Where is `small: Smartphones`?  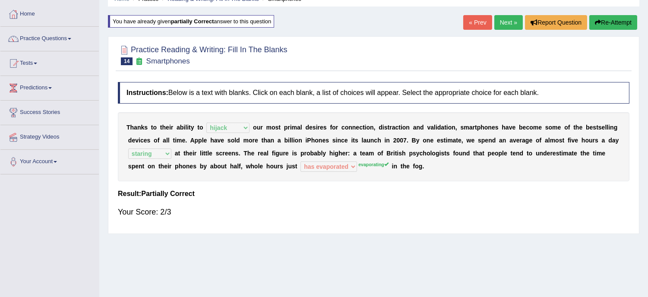 small: Smartphones is located at coordinates (168, 61).